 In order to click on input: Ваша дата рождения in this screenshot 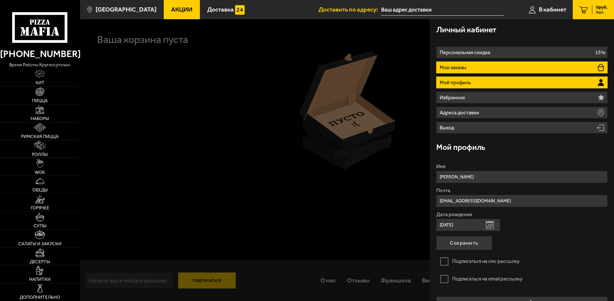, I will do `click(468, 224)`.